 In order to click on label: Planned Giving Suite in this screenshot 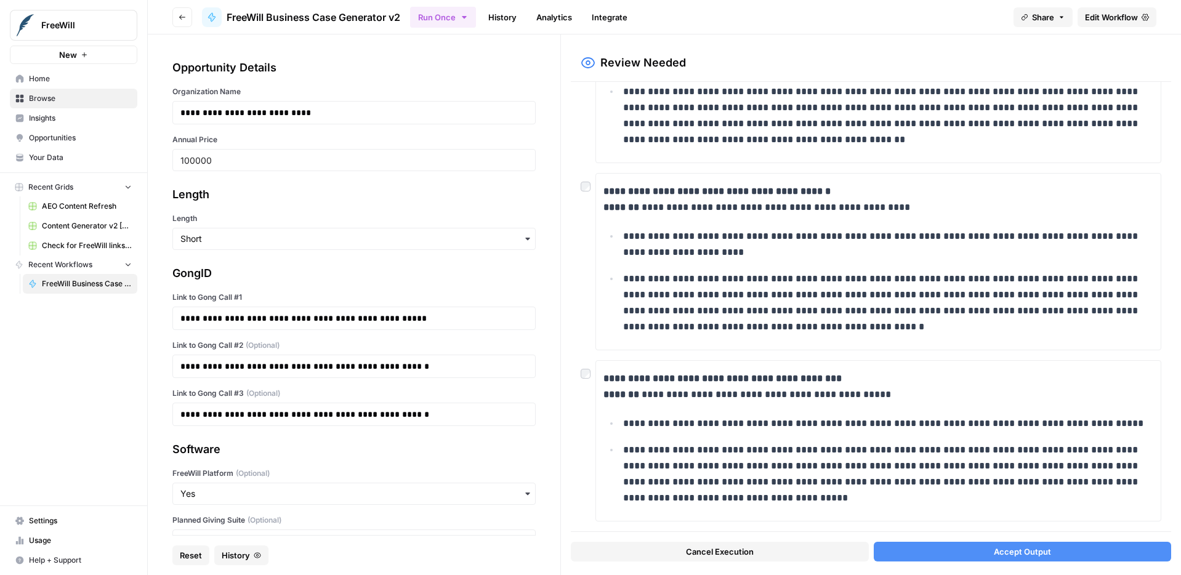, I will do `click(354, 521)`.